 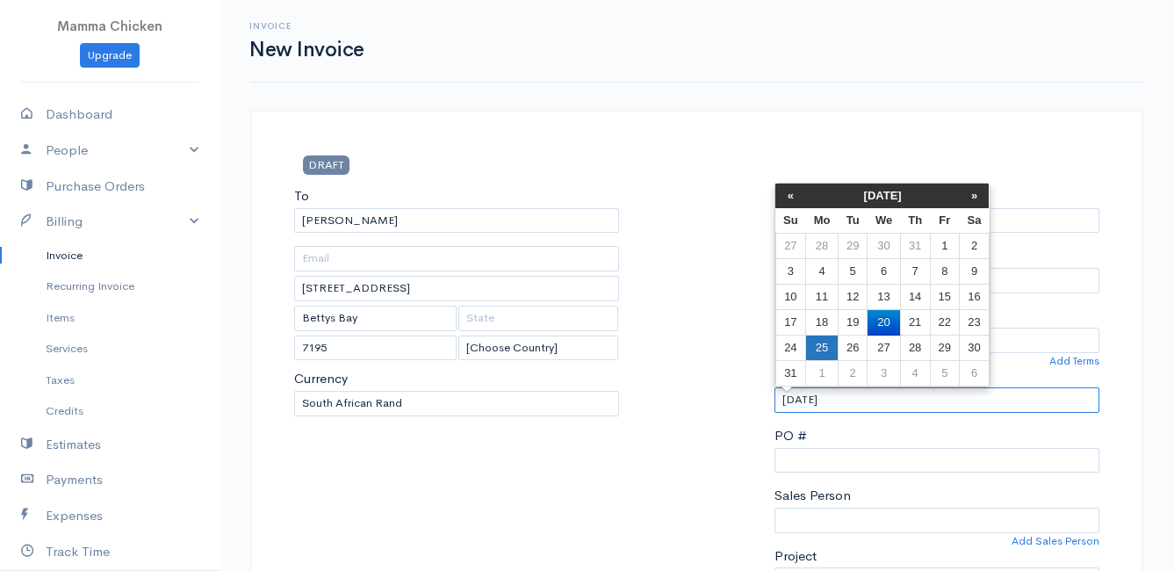 I want to click on td: 12, so click(x=852, y=297).